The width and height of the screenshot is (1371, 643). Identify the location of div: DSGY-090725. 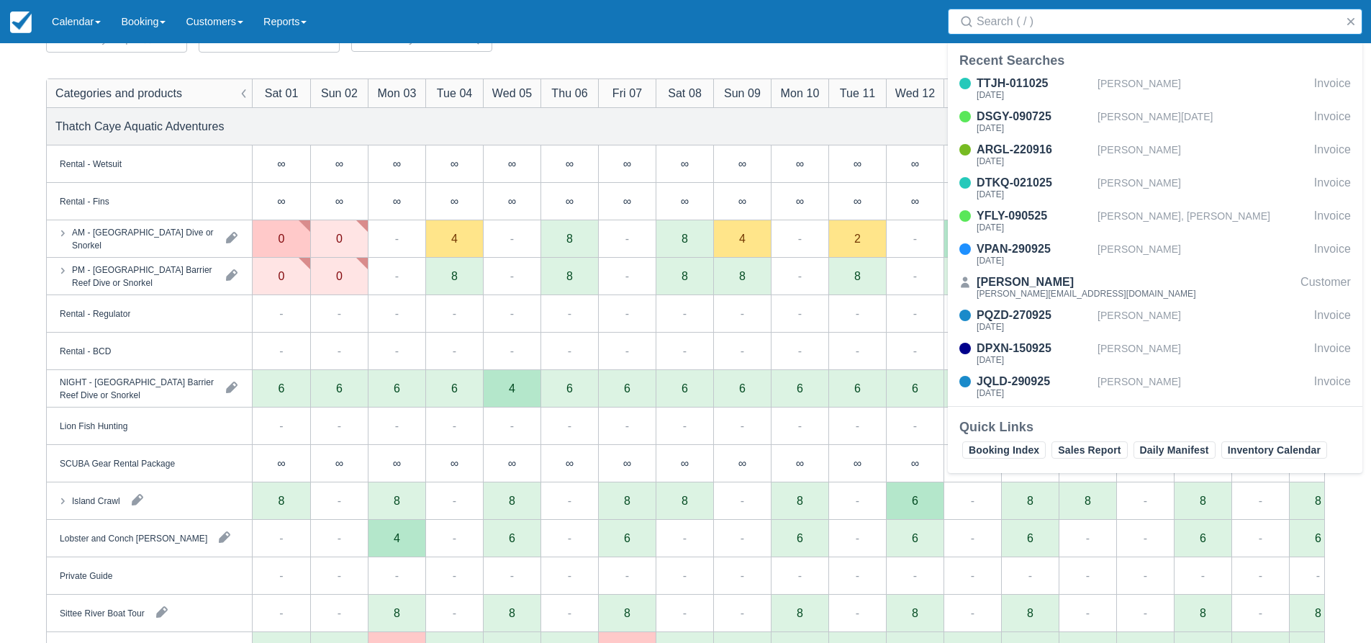
(1034, 117).